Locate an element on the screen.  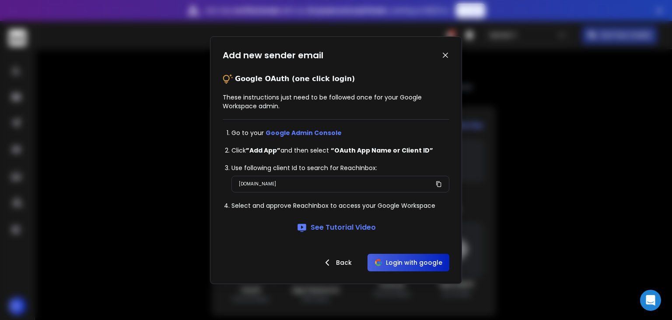
button: Login with google is located at coordinates (408, 262).